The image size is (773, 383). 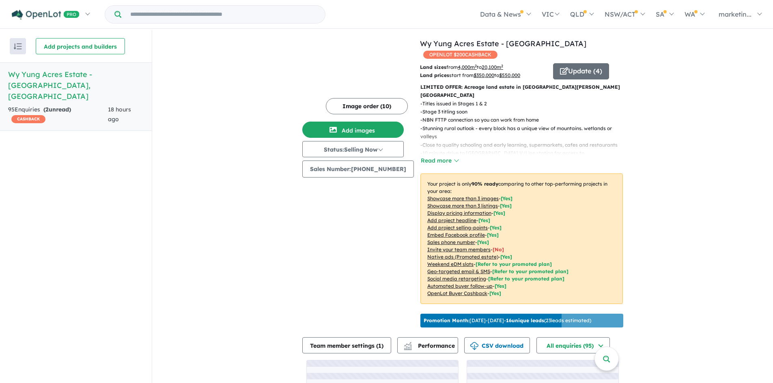 I want to click on u: Showcase more than 3 images, so click(x=463, y=198).